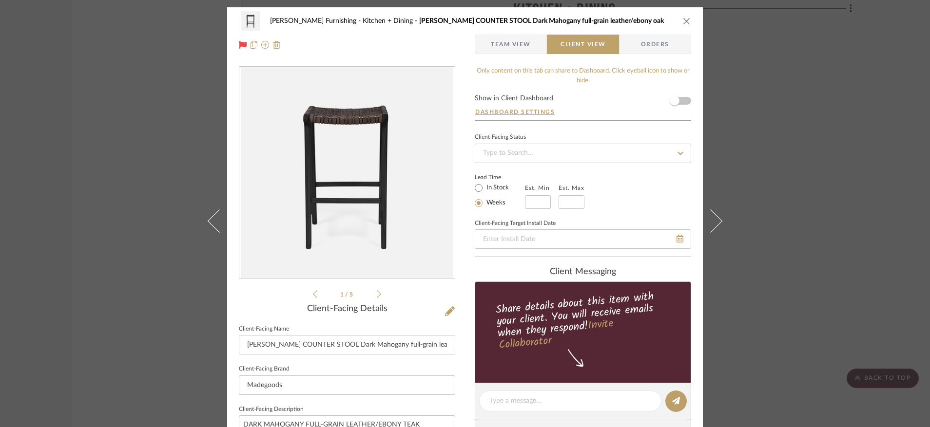  I want to click on button: close, so click(687, 21).